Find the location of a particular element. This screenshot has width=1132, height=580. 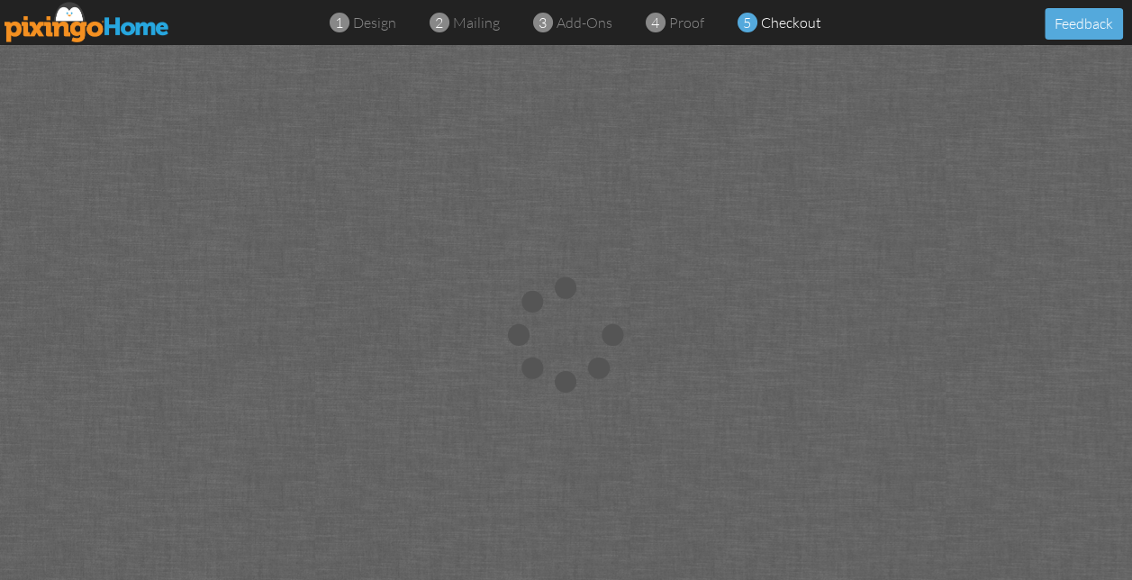

span: 4 is located at coordinates (654, 23).